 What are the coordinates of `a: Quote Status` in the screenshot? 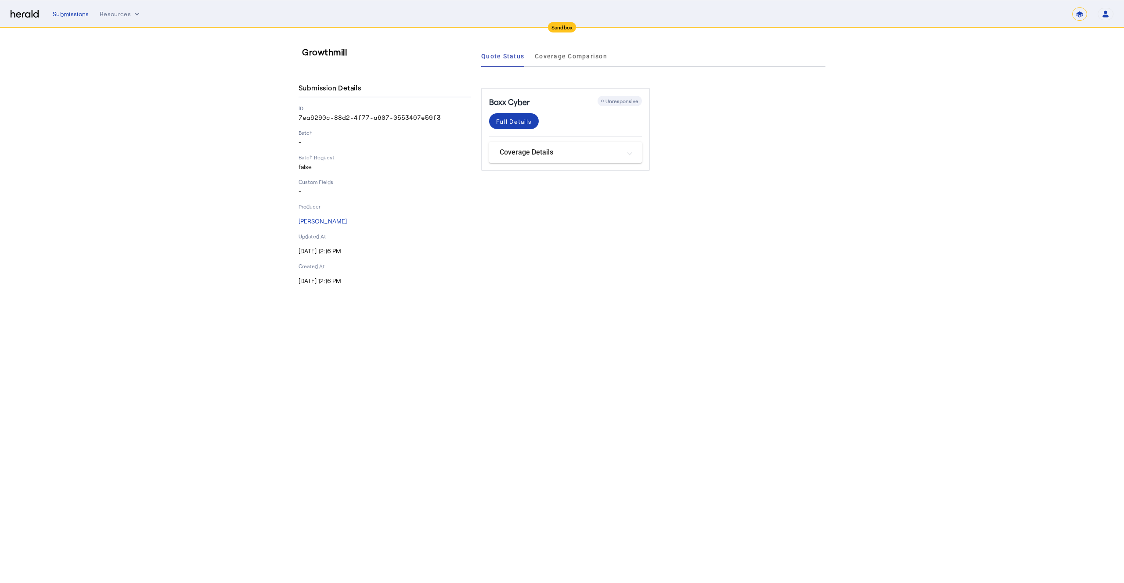 It's located at (503, 56).